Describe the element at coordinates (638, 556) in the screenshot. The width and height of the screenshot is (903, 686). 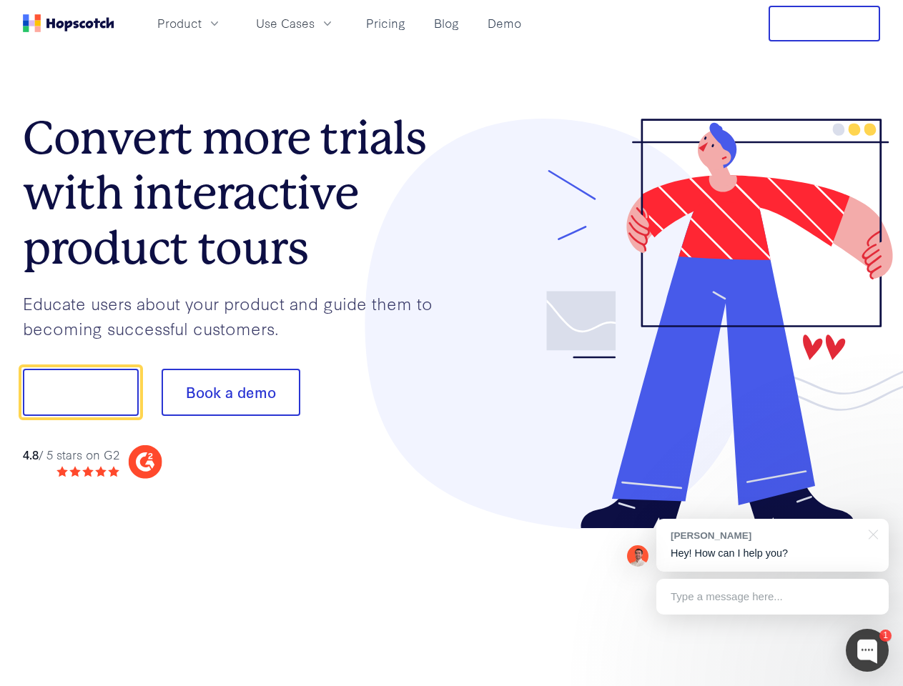
I see `img: Mark Spera` at that location.